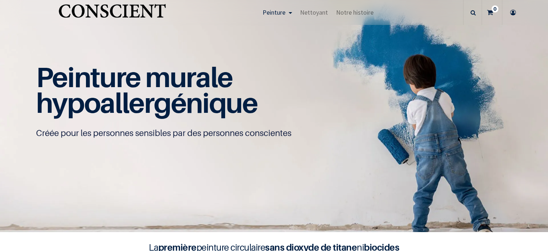 The height and width of the screenshot is (251, 548). Describe the element at coordinates (495, 9) in the screenshot. I see `sup: 0` at that location.